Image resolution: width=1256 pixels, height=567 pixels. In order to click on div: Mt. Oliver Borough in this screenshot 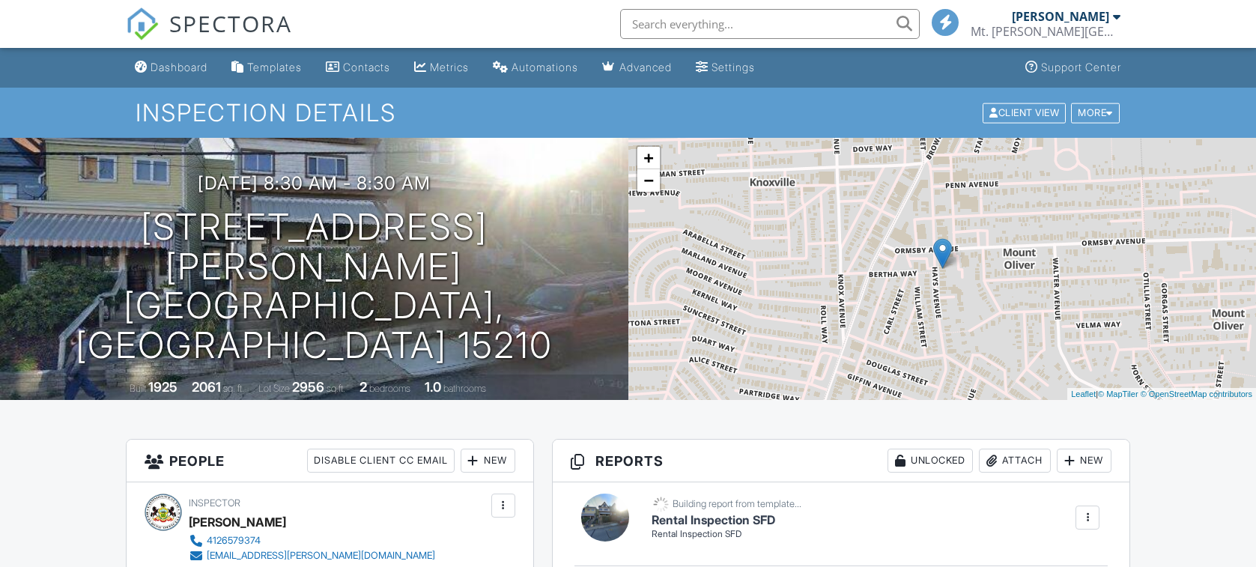, I will do `click(1045, 31)`.